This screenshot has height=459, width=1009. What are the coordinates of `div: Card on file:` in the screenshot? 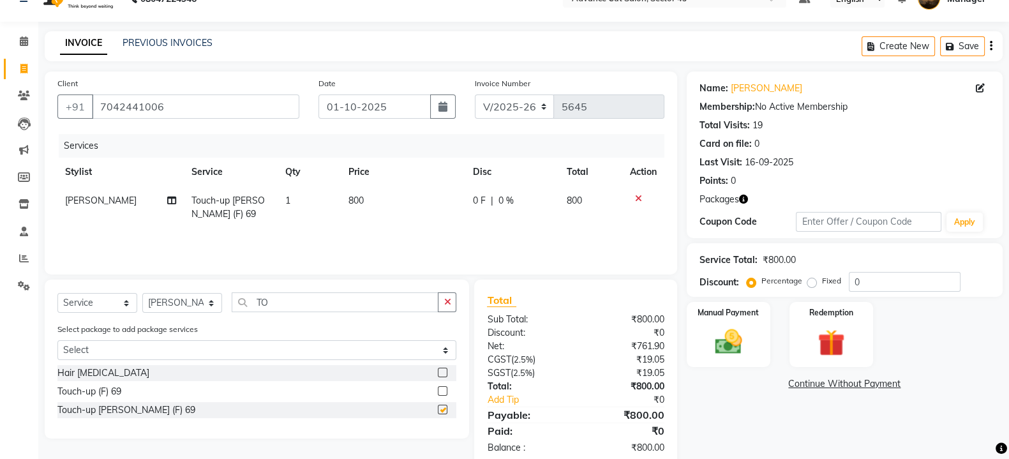 It's located at (726, 144).